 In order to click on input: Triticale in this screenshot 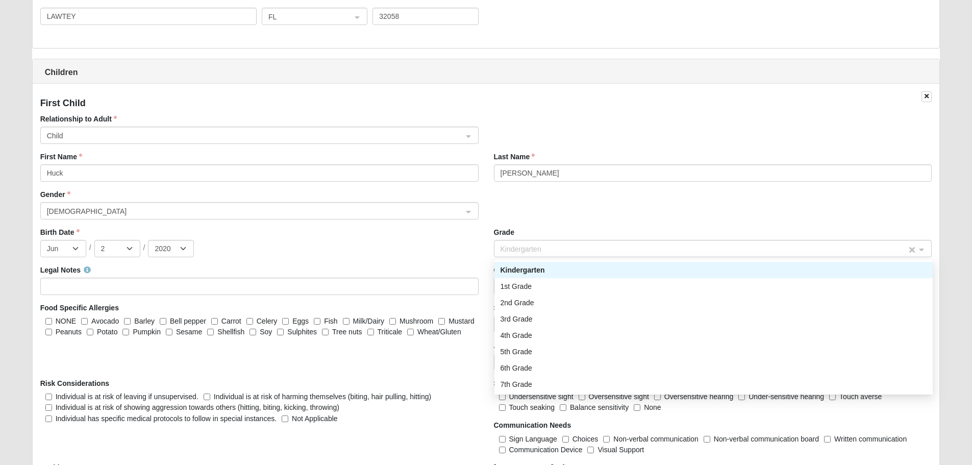, I will do `click(370, 332)`.